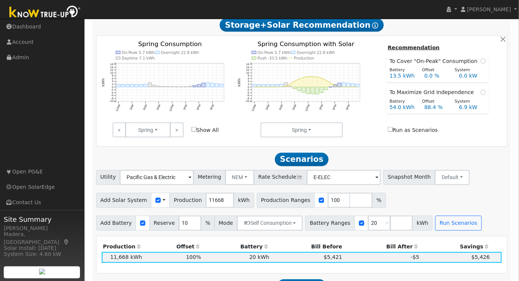 The height and width of the screenshot is (281, 519). Describe the element at coordinates (321, 107) in the screenshot. I see `text: 3PM` at that location.